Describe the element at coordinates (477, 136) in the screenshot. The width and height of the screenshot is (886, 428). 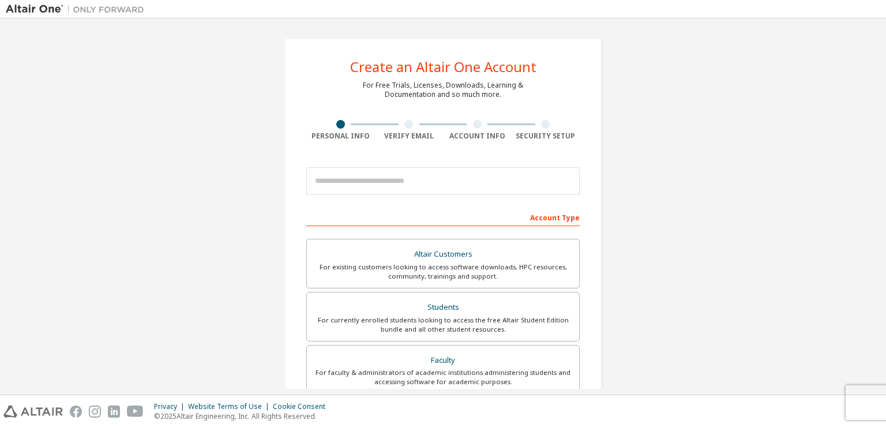
I see `div: Account Info` at that location.